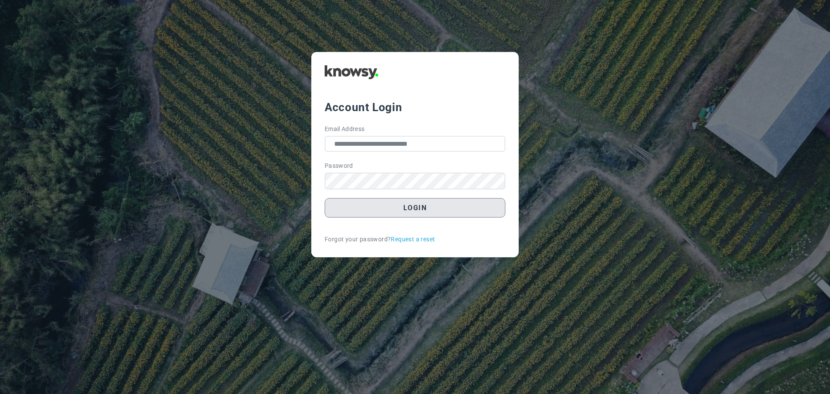 Image resolution: width=830 pixels, height=394 pixels. I want to click on label: Password, so click(339, 166).